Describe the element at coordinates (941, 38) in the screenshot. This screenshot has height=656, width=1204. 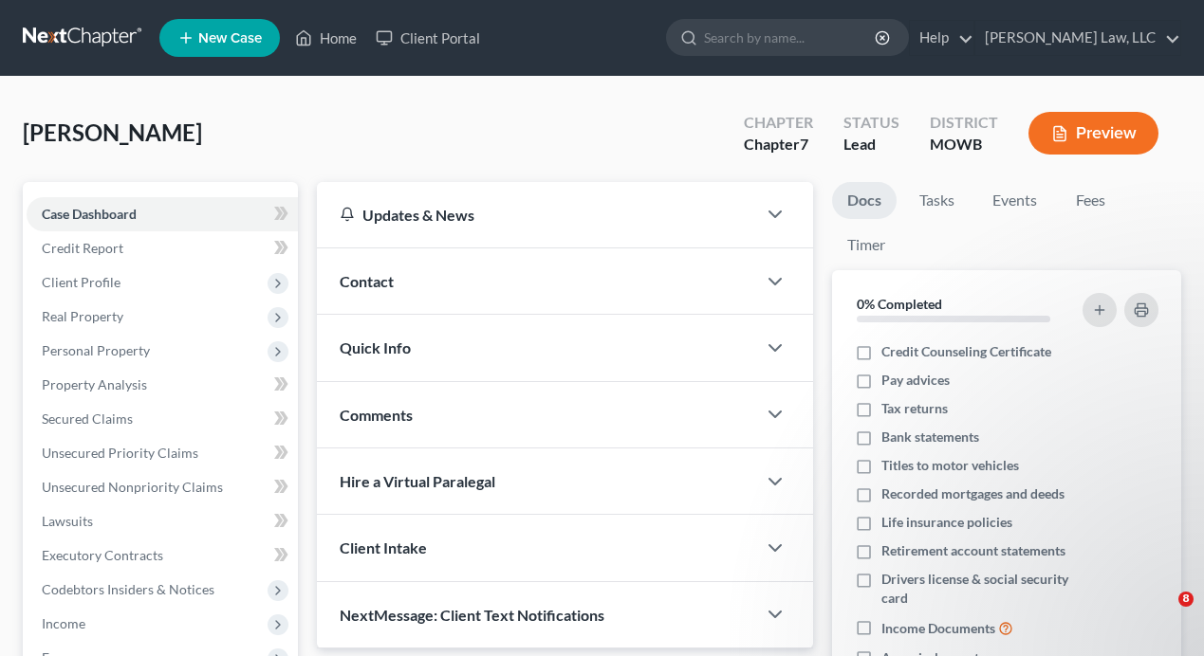
I see `a: Help` at that location.